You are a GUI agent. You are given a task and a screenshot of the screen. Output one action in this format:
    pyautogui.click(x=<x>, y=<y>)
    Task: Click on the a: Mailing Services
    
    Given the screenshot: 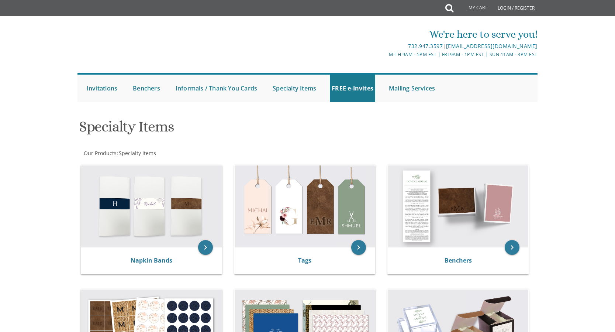 What is the action you would take?
    pyautogui.click(x=412, y=88)
    